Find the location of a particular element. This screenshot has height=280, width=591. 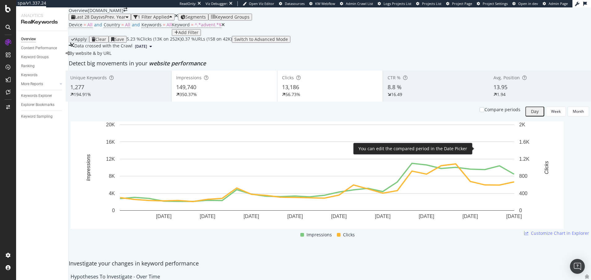

a: Keywords Explorer is located at coordinates (42, 96).